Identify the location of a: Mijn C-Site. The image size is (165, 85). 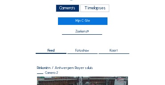
(83, 21).